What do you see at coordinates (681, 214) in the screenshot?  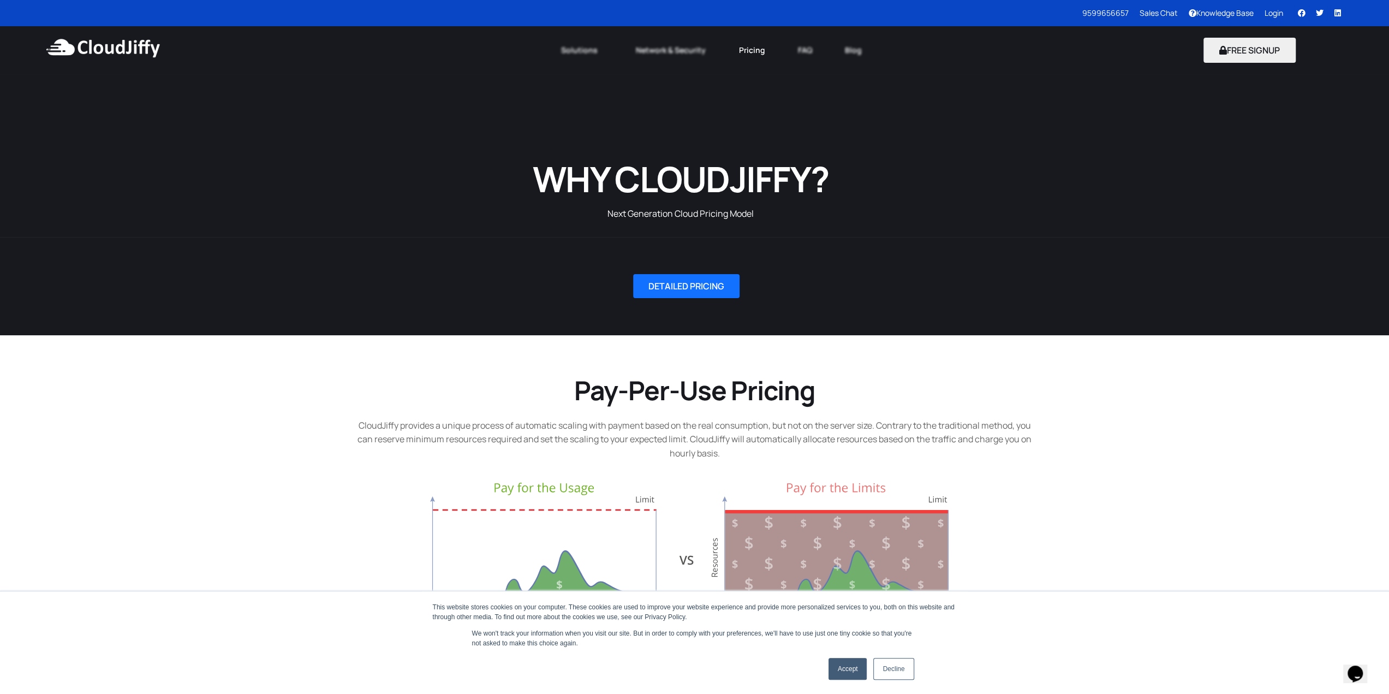 I see `p: Next Generation Cloud Pricing Model` at bounding box center [681, 214].